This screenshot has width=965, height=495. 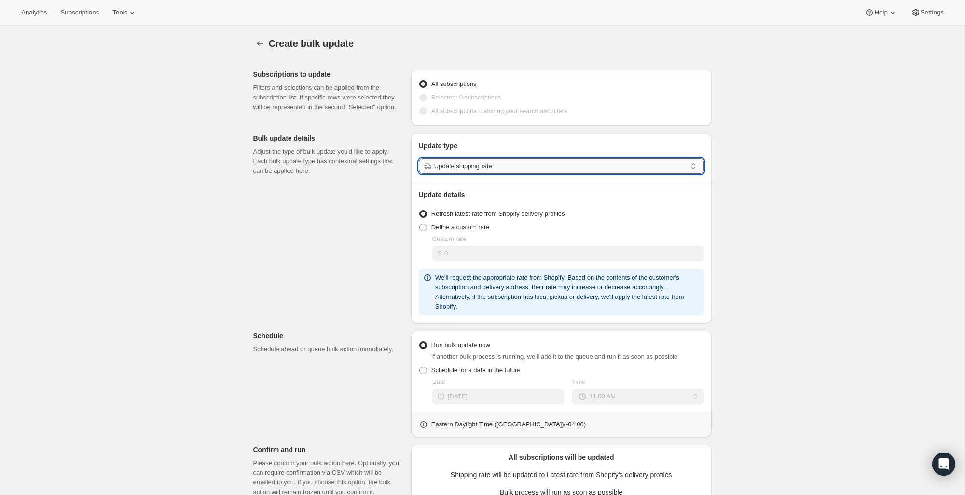 I want to click on p: Adjust the type of bulk update you'd like to apply. Each bulk update type has contextual settings..., so click(x=328, y=161).